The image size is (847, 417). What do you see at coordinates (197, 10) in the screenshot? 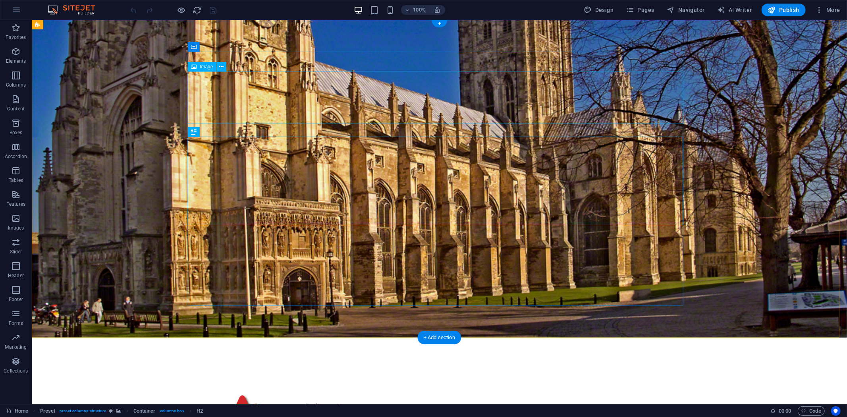
I see `i: Reload page` at bounding box center [197, 10].